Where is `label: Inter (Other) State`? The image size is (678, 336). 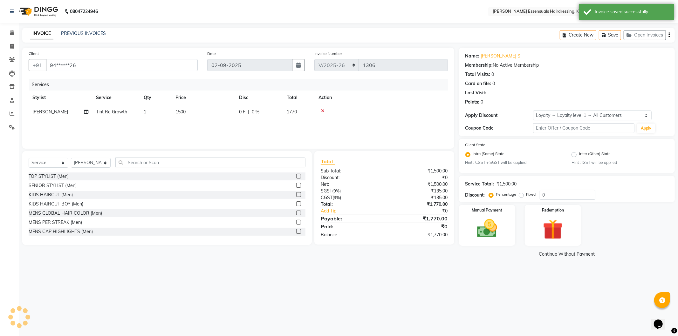
label: Inter (Other) State is located at coordinates (595, 155).